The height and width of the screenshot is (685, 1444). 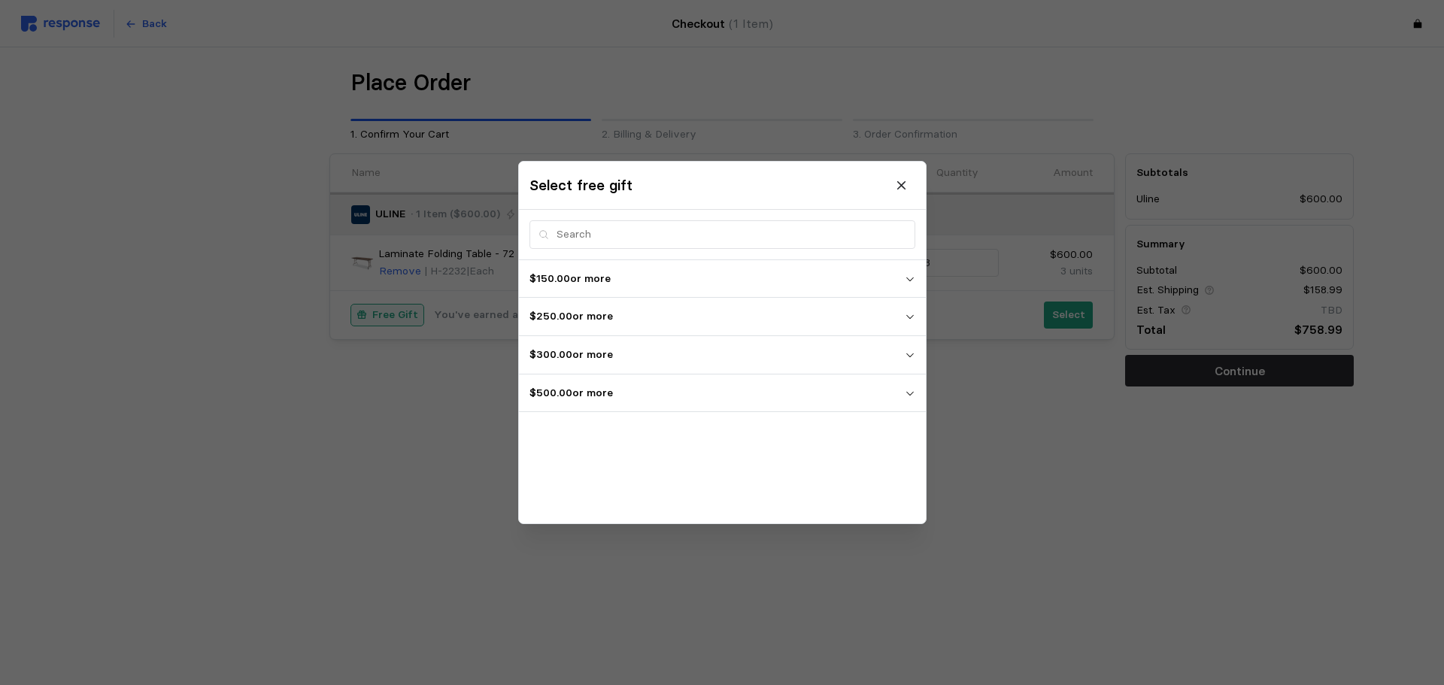 I want to click on p: $500.00 or more, so click(x=717, y=393).